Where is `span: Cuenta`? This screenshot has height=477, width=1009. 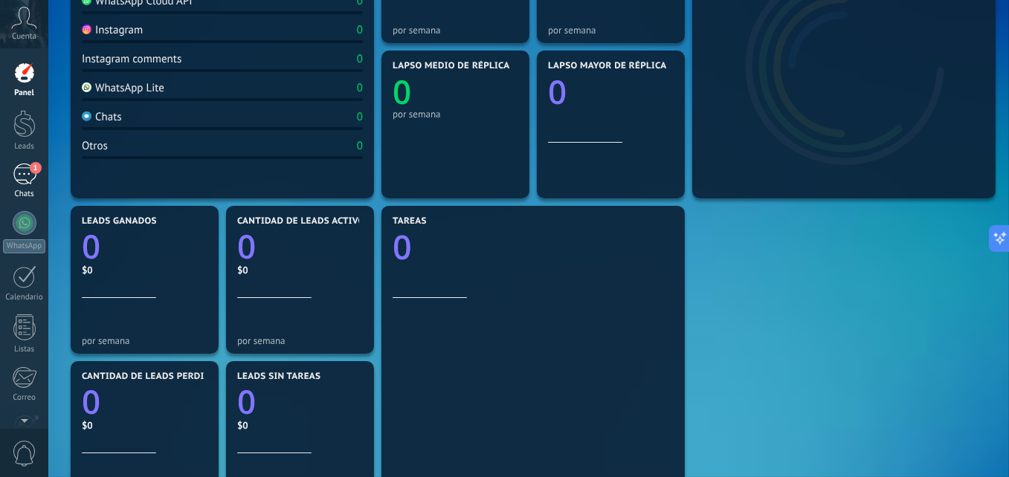
span: Cuenta is located at coordinates (24, 36).